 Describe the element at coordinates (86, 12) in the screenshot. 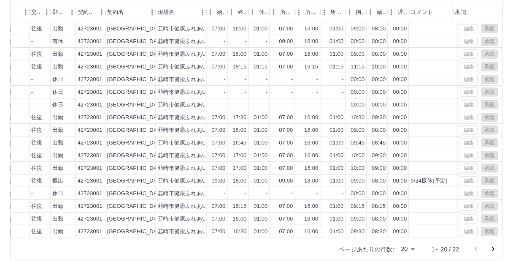

I see `div: 契約コード` at that location.